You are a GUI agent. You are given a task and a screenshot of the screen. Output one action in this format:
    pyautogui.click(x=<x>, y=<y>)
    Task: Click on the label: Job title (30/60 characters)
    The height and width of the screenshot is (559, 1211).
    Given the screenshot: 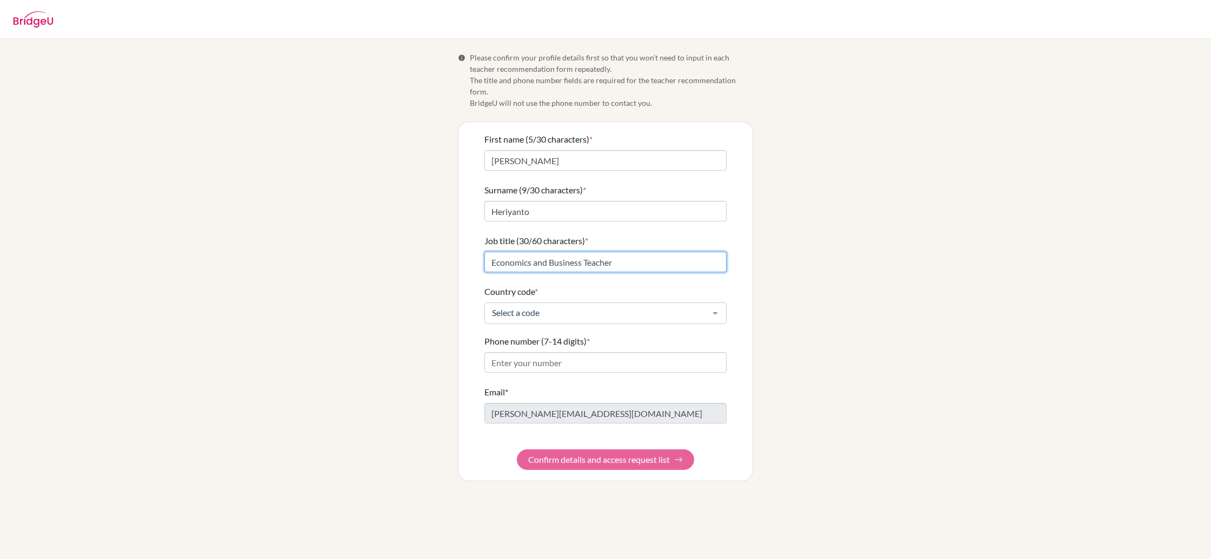 What is the action you would take?
    pyautogui.click(x=536, y=241)
    